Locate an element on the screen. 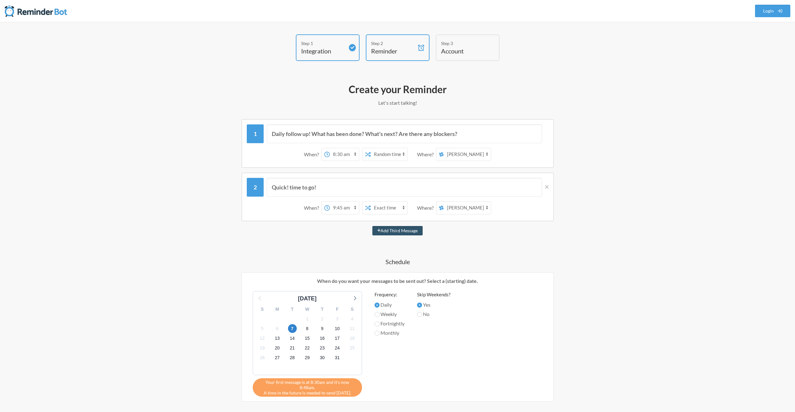  span: Saturday, November 29, 2025 is located at coordinates (307, 358).